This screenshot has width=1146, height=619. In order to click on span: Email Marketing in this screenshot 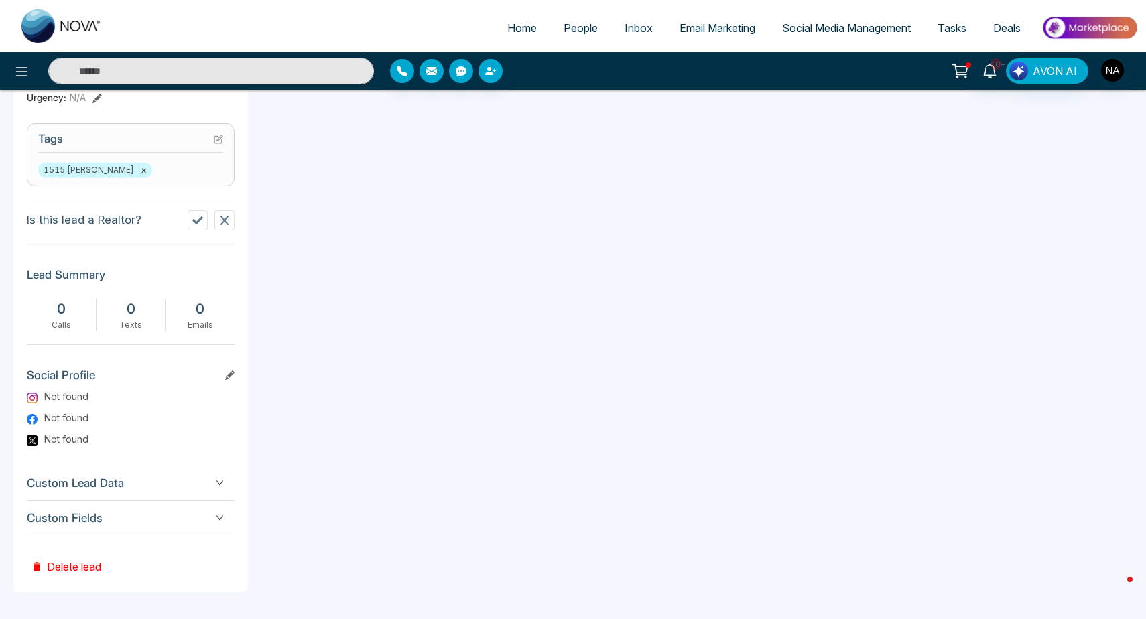, I will do `click(717, 28)`.